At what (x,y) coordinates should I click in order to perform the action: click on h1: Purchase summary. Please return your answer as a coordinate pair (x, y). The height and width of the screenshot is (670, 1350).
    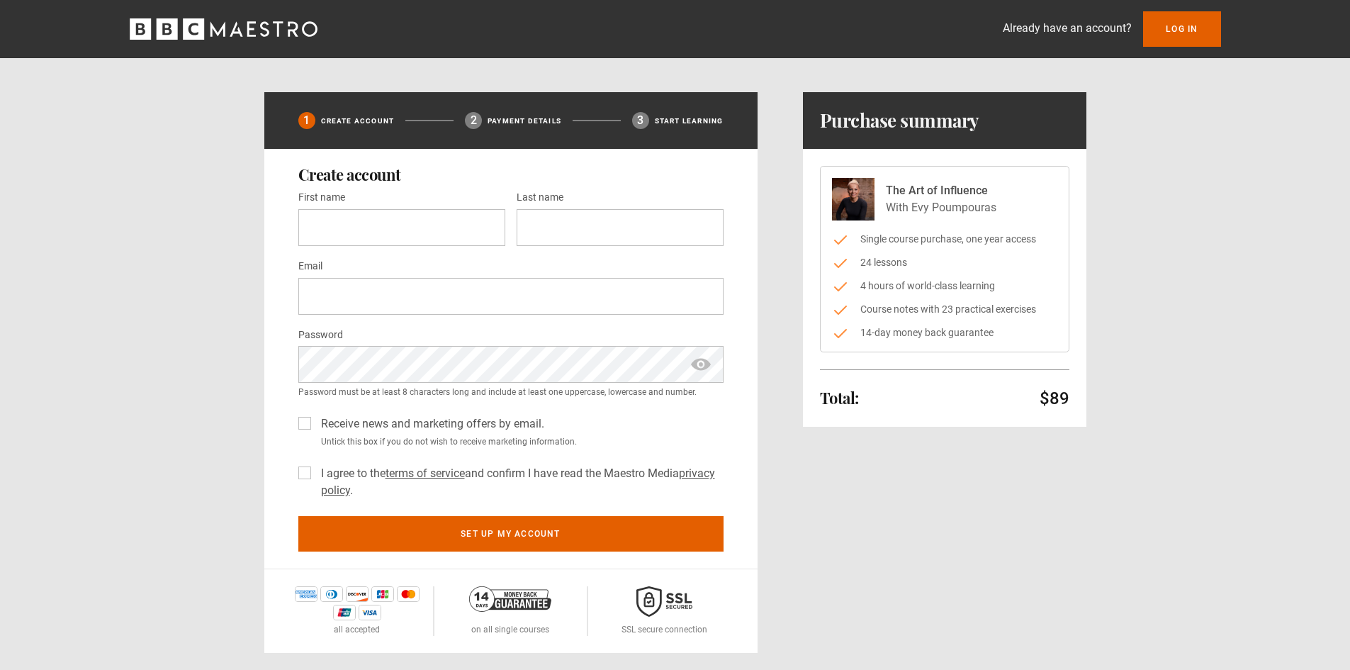
    Looking at the image, I should click on (899, 120).